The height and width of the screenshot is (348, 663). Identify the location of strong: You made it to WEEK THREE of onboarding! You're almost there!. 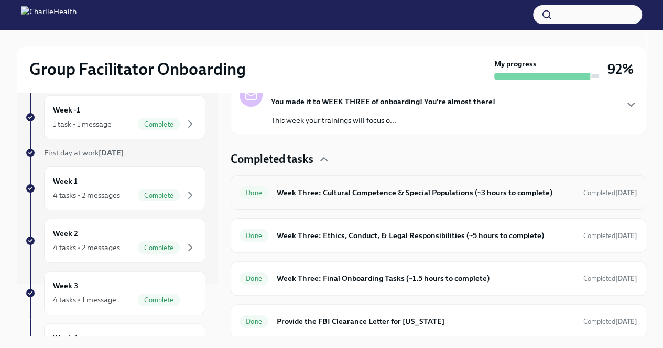
(383, 102).